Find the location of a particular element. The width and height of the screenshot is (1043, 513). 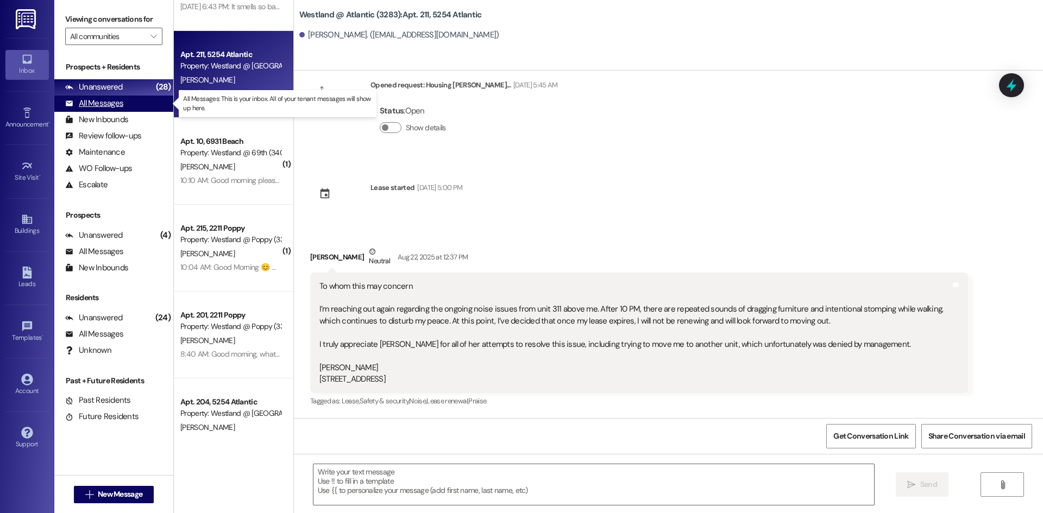

div: Past + Future Residents is located at coordinates (113, 381).